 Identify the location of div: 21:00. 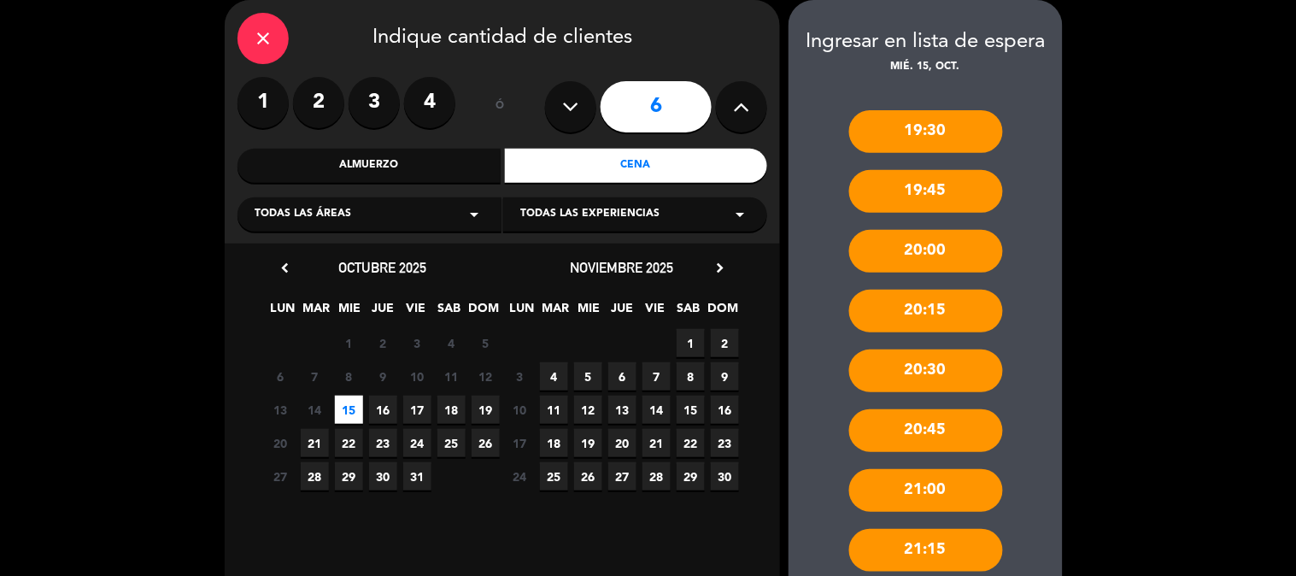
(926, 490).